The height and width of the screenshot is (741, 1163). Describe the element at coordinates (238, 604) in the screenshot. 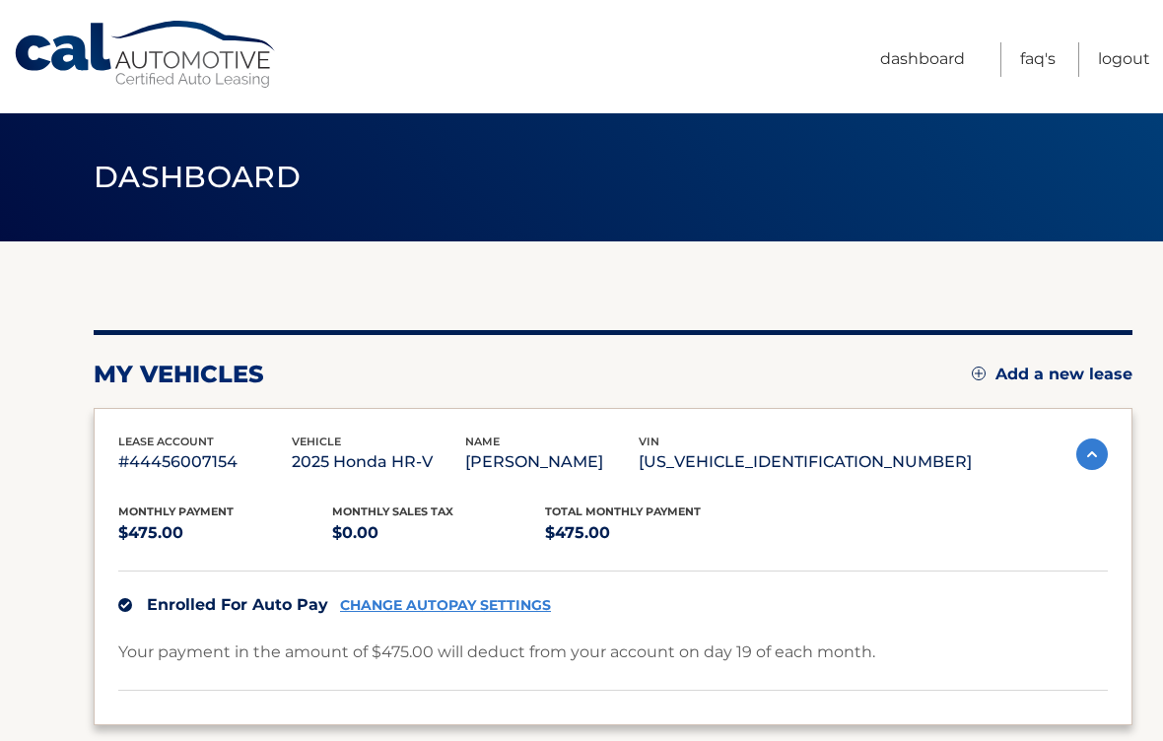

I see `span: Enrolled For Auto Pay` at that location.